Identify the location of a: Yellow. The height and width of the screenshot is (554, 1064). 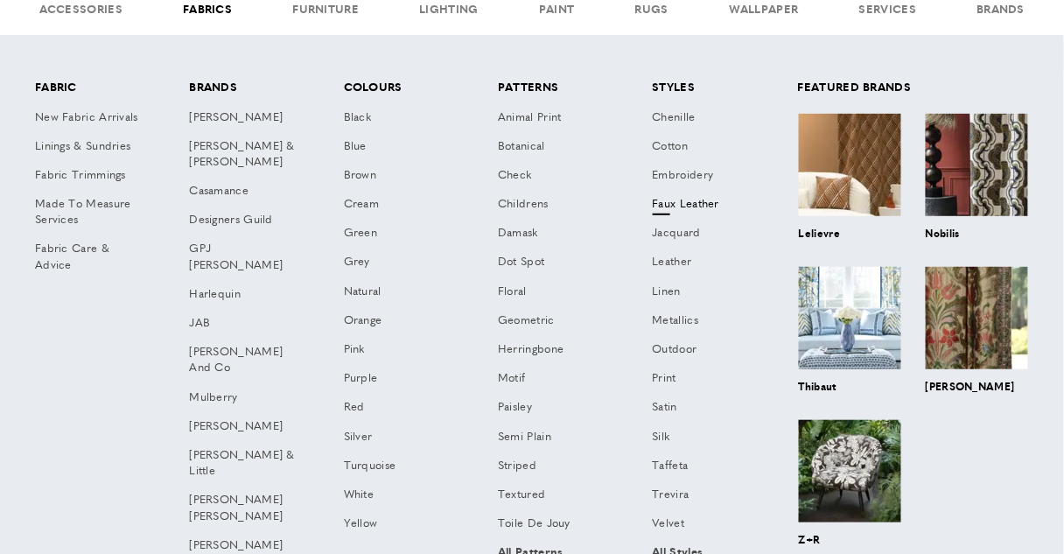
(396, 524).